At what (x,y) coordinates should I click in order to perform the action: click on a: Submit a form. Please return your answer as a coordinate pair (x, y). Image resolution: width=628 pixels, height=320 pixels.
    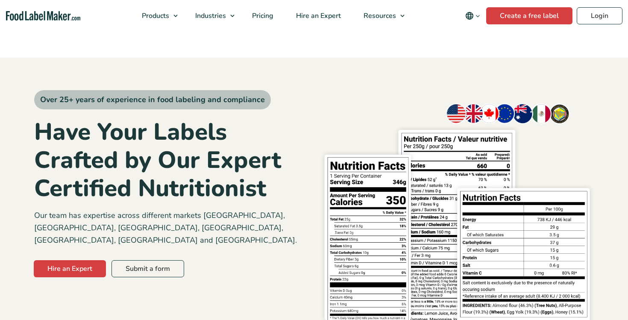
    Looking at the image, I should click on (148, 269).